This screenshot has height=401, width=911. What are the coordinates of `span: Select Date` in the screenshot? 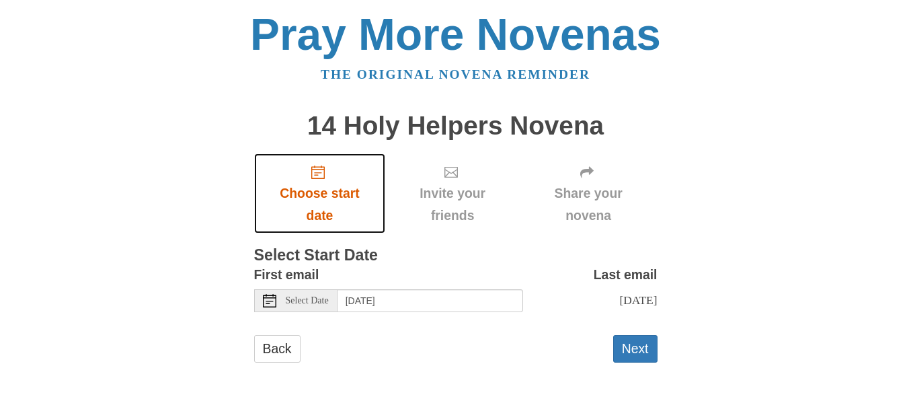 It's located at (307, 301).